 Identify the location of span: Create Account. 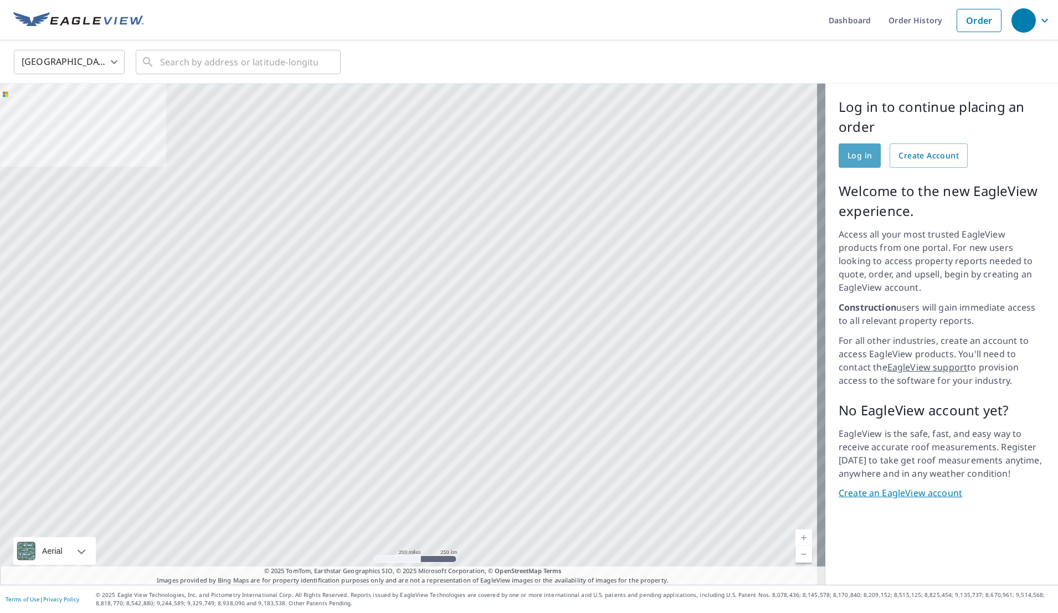
(928, 156).